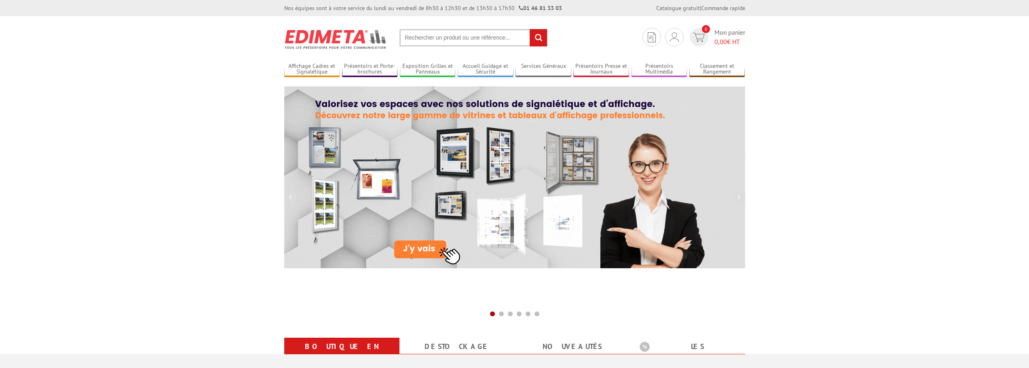  I want to click on a: nouveautés, so click(572, 347).